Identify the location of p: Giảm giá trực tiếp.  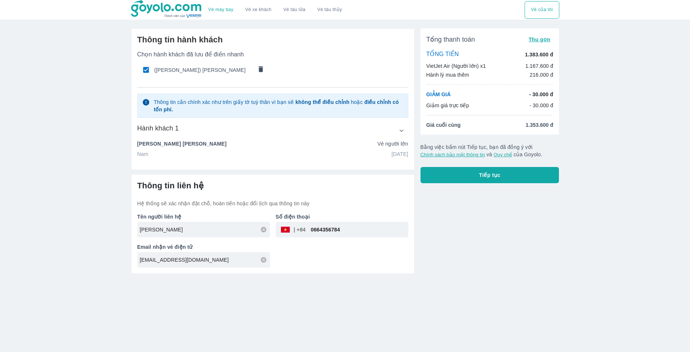
(448, 106).